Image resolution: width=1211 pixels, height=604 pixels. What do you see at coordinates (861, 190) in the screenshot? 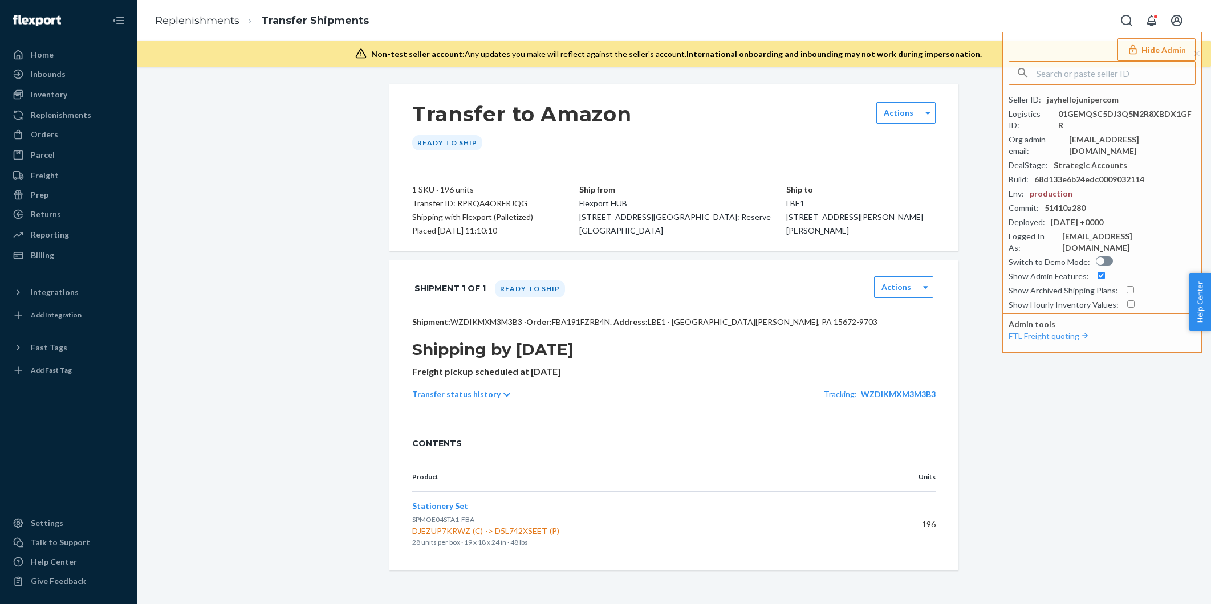
I see `p: Ship to` at bounding box center [861, 190].